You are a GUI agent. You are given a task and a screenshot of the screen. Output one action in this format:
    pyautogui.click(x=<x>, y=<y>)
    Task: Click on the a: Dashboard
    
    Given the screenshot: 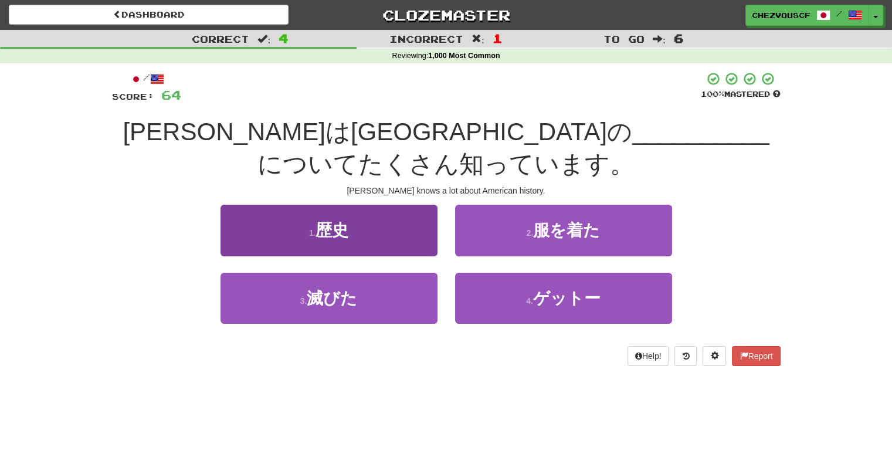 What is the action you would take?
    pyautogui.click(x=148, y=15)
    